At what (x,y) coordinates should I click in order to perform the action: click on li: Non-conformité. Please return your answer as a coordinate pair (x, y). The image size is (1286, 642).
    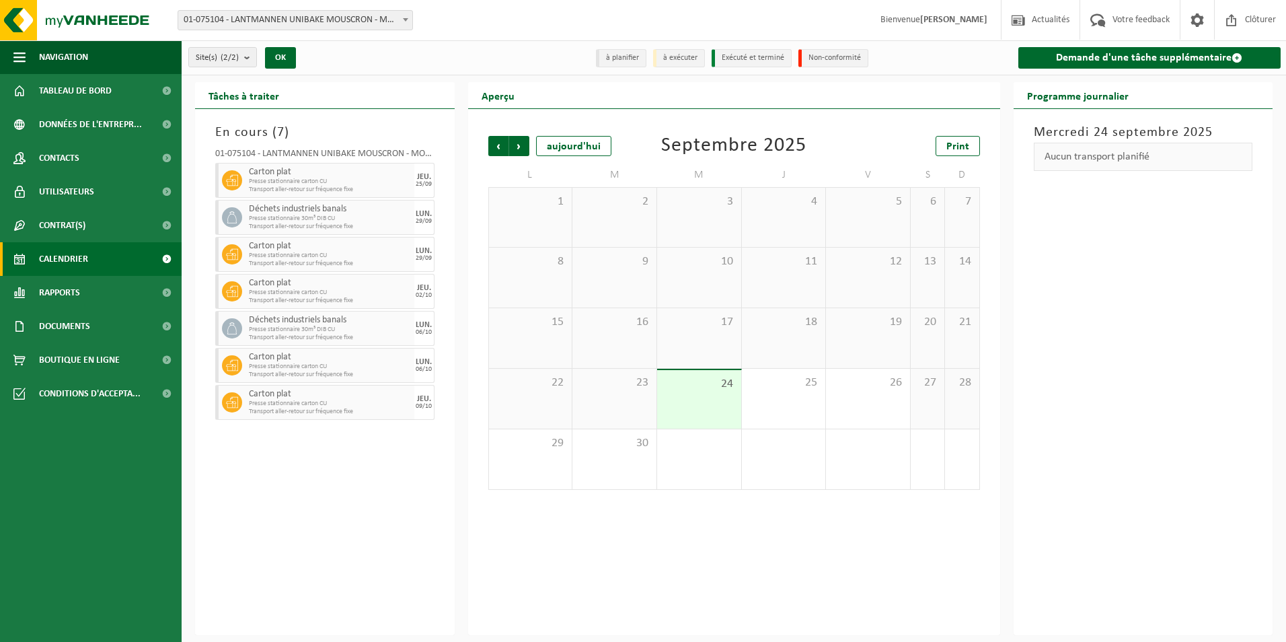
    Looking at the image, I should click on (834, 58).